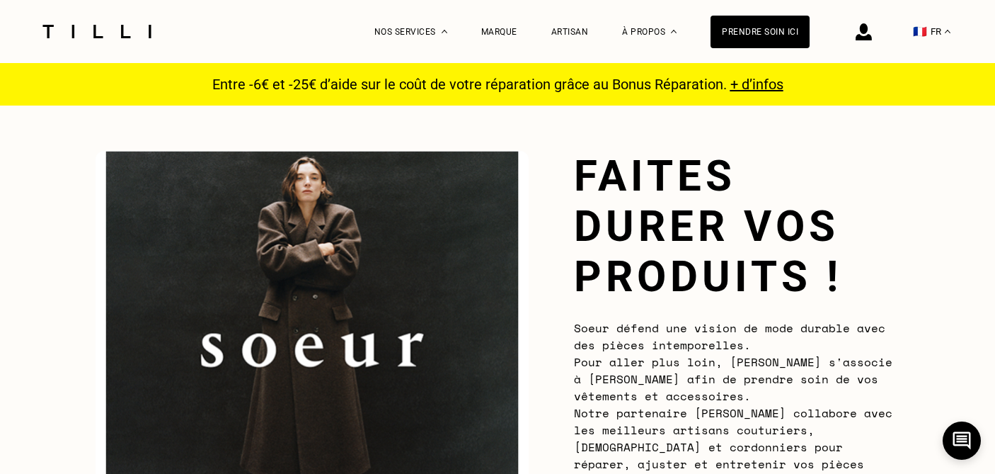 Image resolution: width=995 pixels, height=474 pixels. What do you see at coordinates (864, 32) in the screenshot?
I see `img: icône connexion` at bounding box center [864, 32].